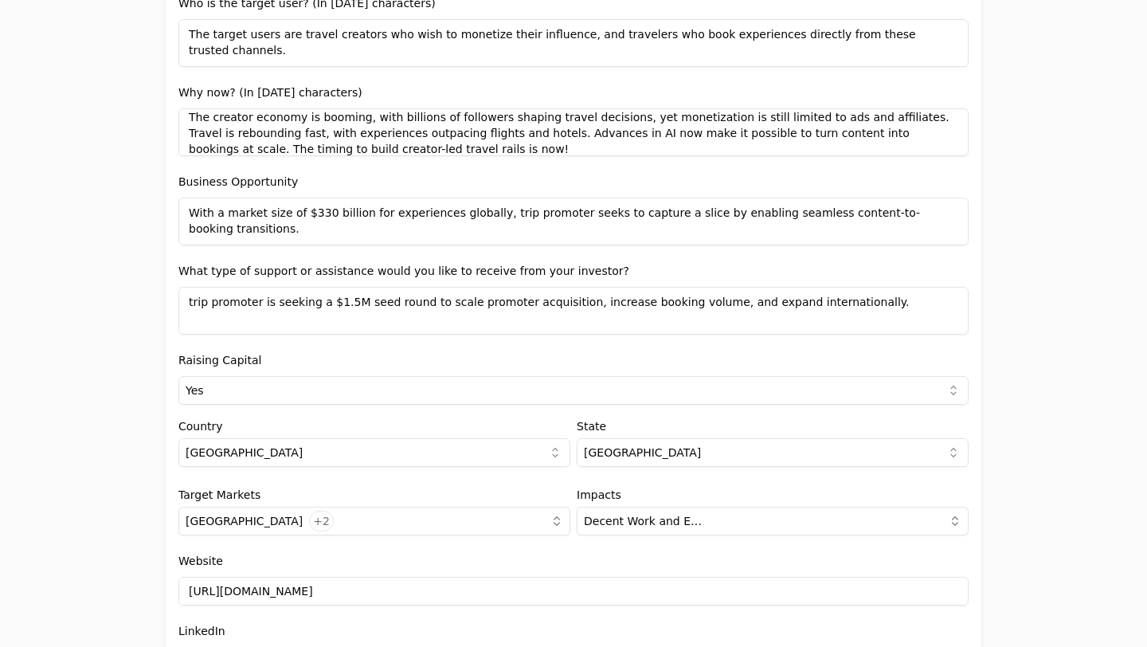 This screenshot has height=647, width=1147. Describe the element at coordinates (238, 182) in the screenshot. I see `label: Business Opportunity` at that location.